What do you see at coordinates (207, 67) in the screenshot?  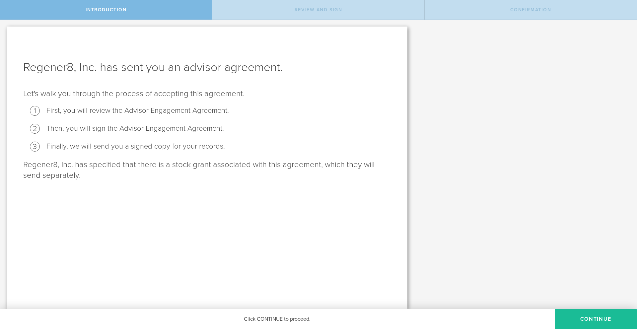 I see `h1: Regener8, Inc. has sent you an advisor agreement.` at bounding box center [207, 67].